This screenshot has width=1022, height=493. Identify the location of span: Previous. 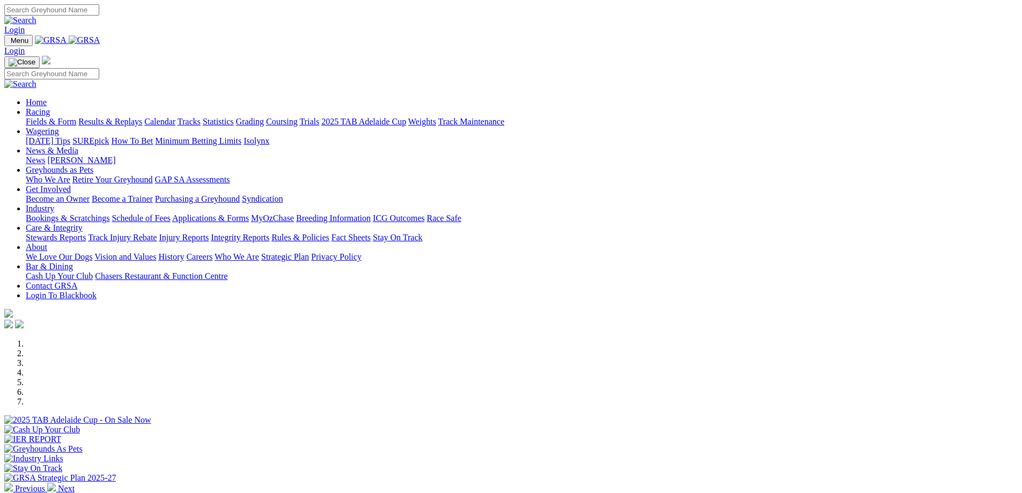
(30, 488).